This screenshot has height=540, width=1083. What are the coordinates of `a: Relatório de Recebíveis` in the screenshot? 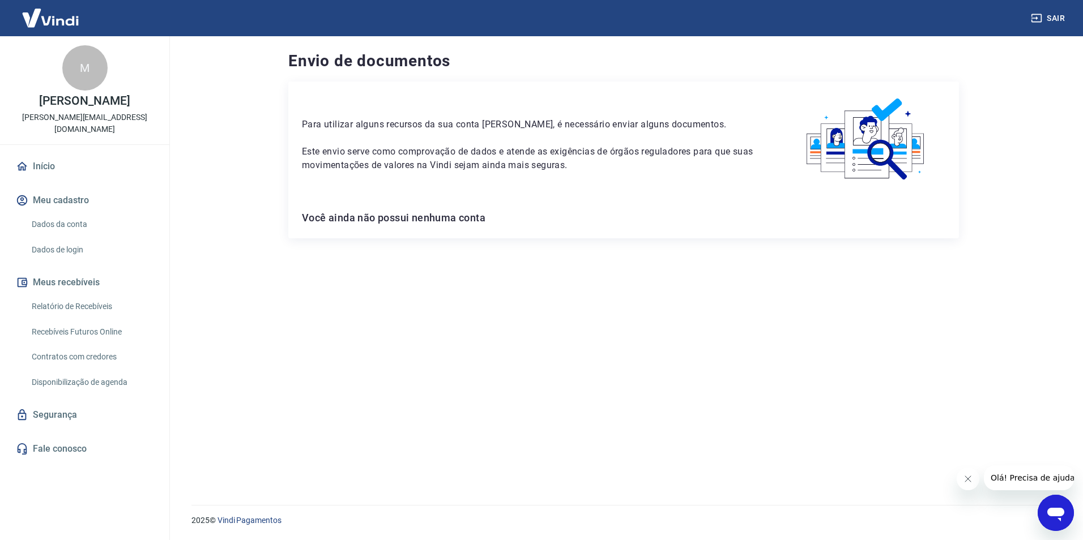 It's located at (91, 306).